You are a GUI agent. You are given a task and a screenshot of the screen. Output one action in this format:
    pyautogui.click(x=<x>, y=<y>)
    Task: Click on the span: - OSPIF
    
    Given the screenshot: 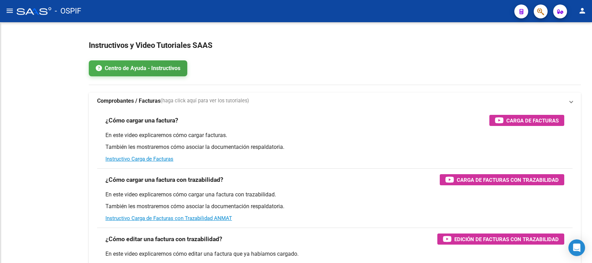 What is the action you would take?
    pyautogui.click(x=68, y=11)
    